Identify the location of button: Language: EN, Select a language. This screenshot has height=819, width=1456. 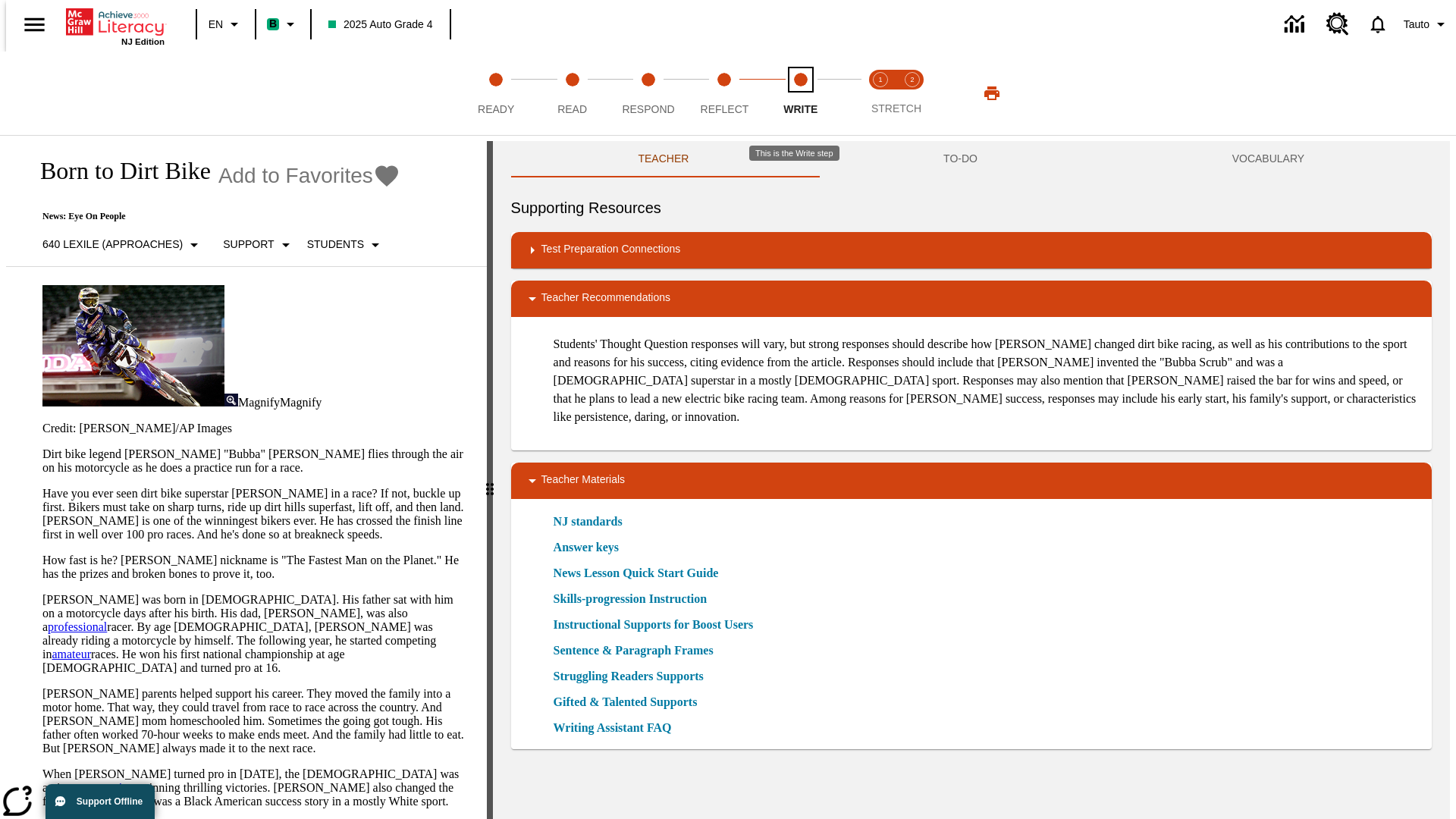
(226, 25).